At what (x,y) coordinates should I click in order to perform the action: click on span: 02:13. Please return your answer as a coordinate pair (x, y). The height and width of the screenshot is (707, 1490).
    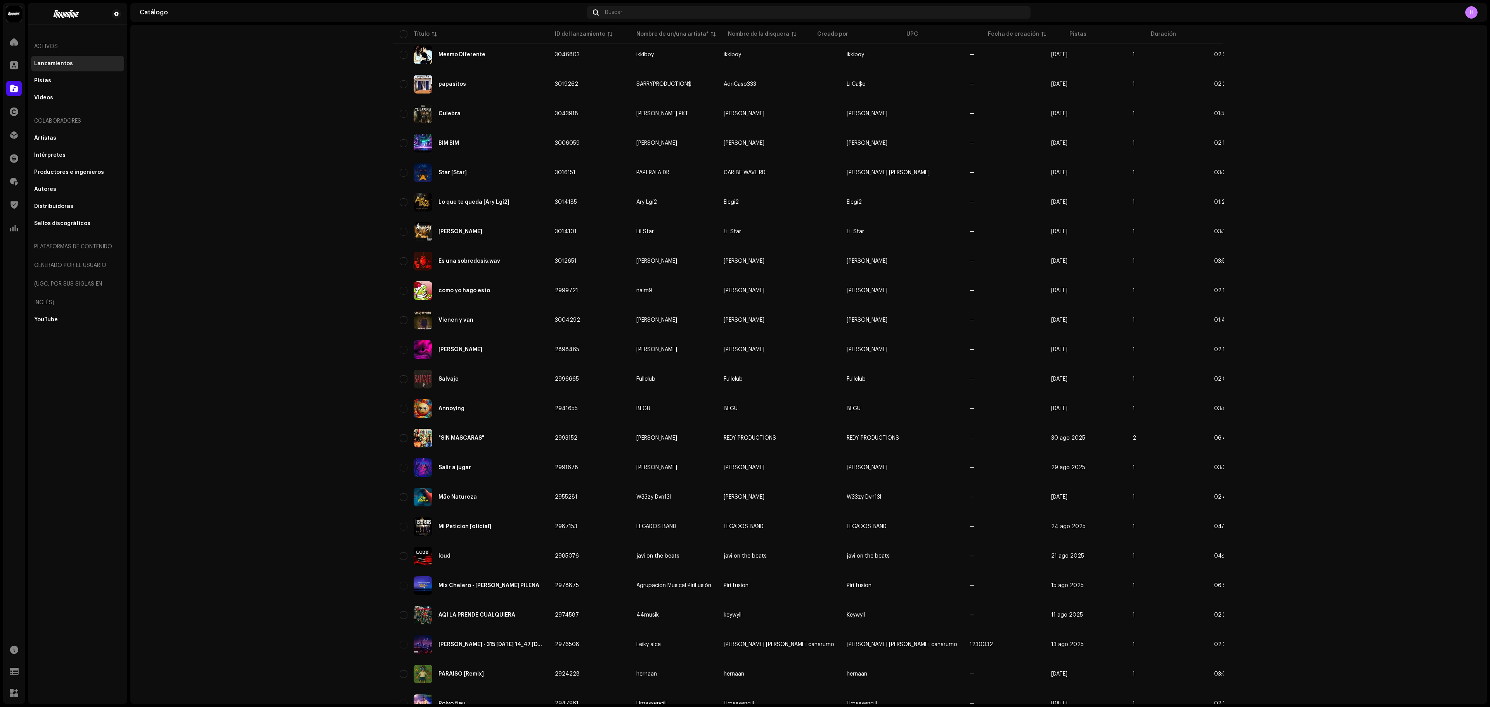
    Looking at the image, I should click on (1221, 143).